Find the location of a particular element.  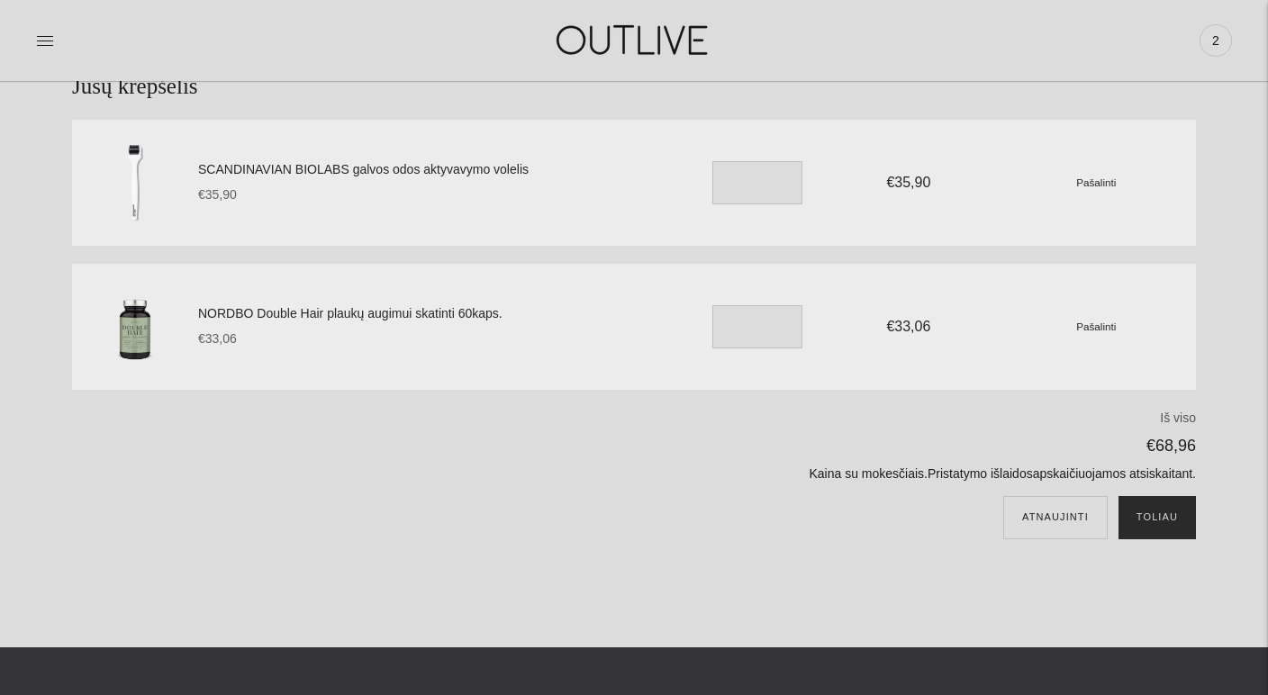

p: Iš viso is located at coordinates (830, 419).